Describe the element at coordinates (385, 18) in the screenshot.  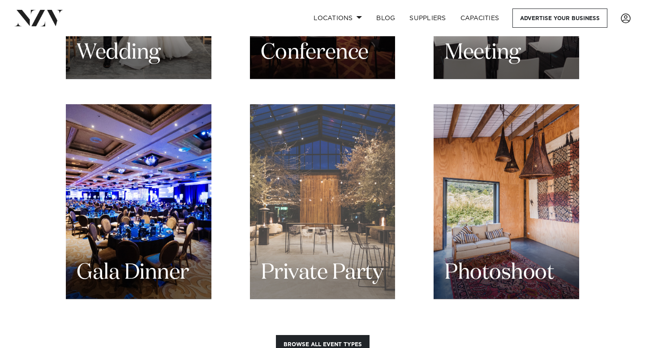
I see `a: BLOG` at that location.